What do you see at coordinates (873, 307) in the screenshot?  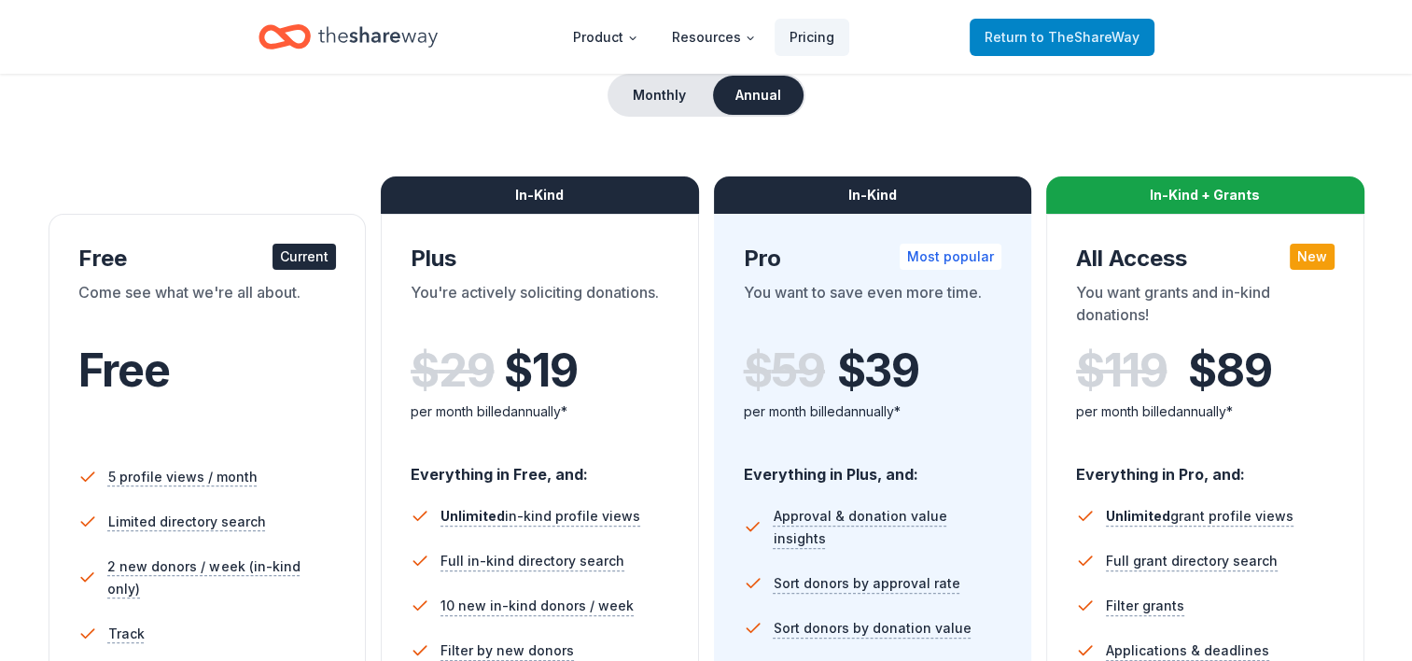 I see `div: You want to save even more time.` at bounding box center [873, 307].